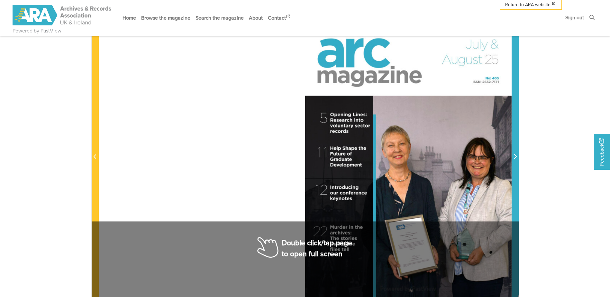 This screenshot has width=610, height=297. What do you see at coordinates (62, 15) in the screenshot?
I see `img: ARA - ARC Magazine | Powered by PastView` at bounding box center [62, 15].